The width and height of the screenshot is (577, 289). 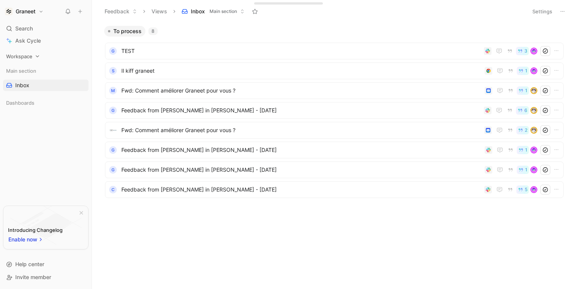 What do you see at coordinates (19, 56) in the screenshot?
I see `span: Workspace` at bounding box center [19, 56].